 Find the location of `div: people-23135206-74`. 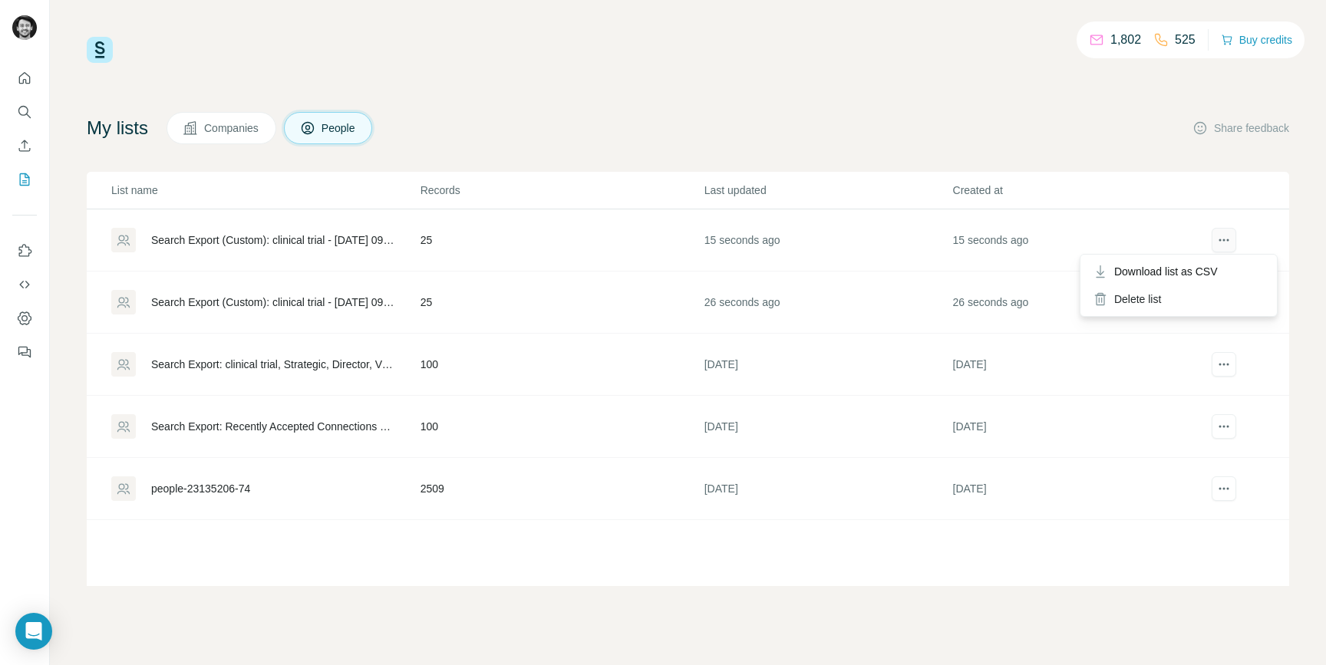

div: people-23135206-74 is located at coordinates (200, 489).